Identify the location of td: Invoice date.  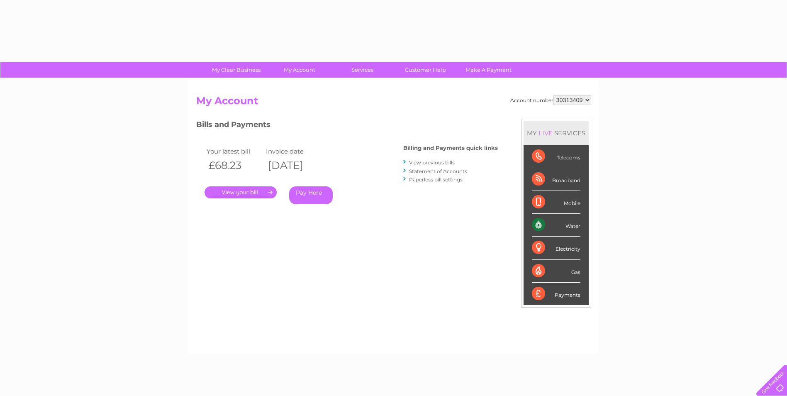
(294, 151).